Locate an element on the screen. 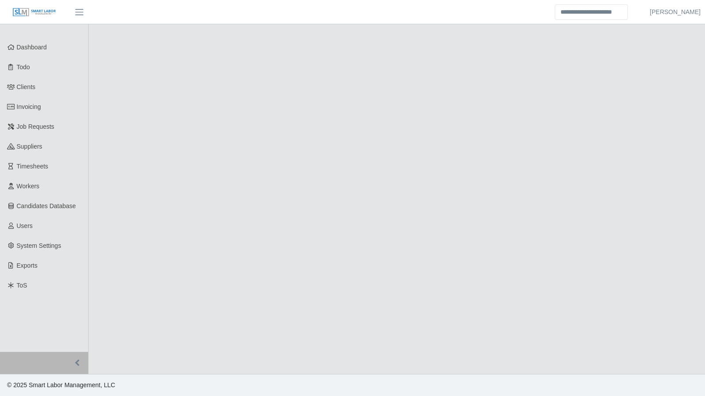 Image resolution: width=705 pixels, height=396 pixels. input: Search is located at coordinates (591, 12).